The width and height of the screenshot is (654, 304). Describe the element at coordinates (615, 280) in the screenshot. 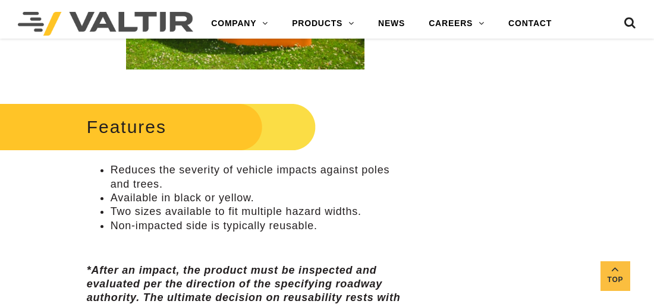

I see `span: Top` at that location.